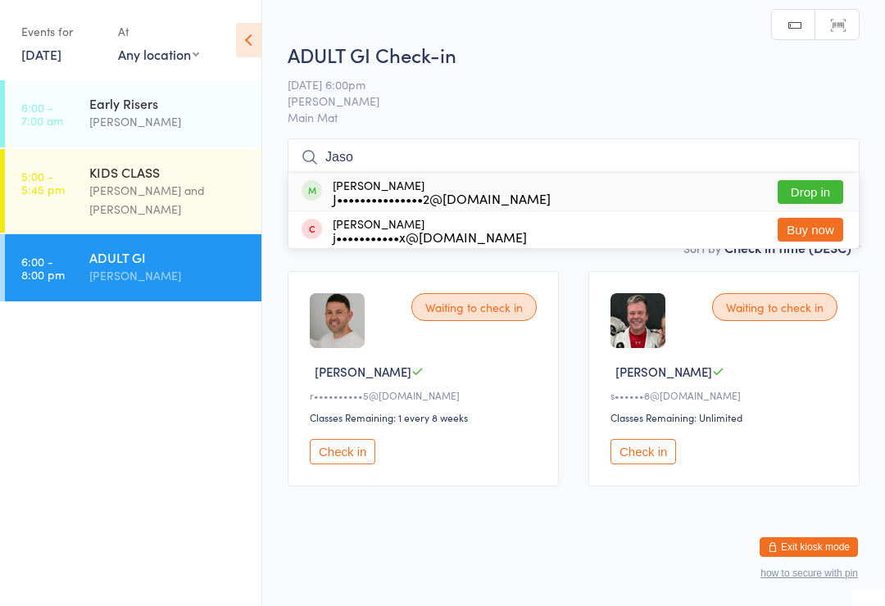 The width and height of the screenshot is (885, 606). What do you see at coordinates (168, 257) in the screenshot?
I see `div: ADULT GI` at bounding box center [168, 257].